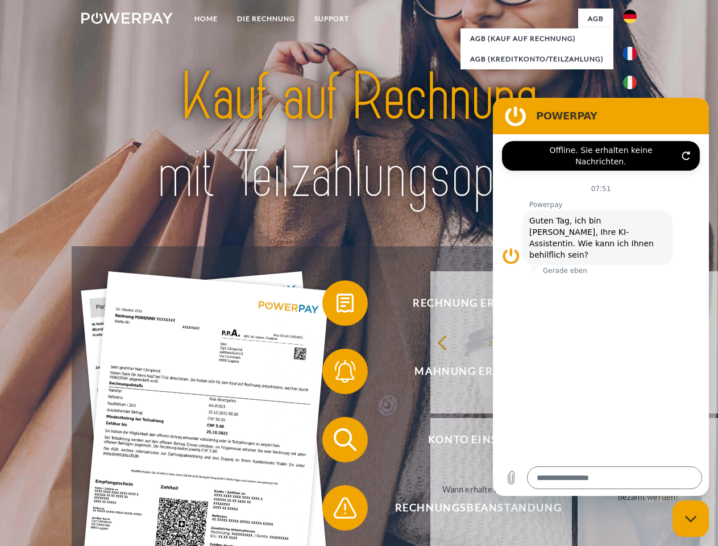  Describe the element at coordinates (470, 371) in the screenshot. I see `button: Mahnung erhalten?` at that location.